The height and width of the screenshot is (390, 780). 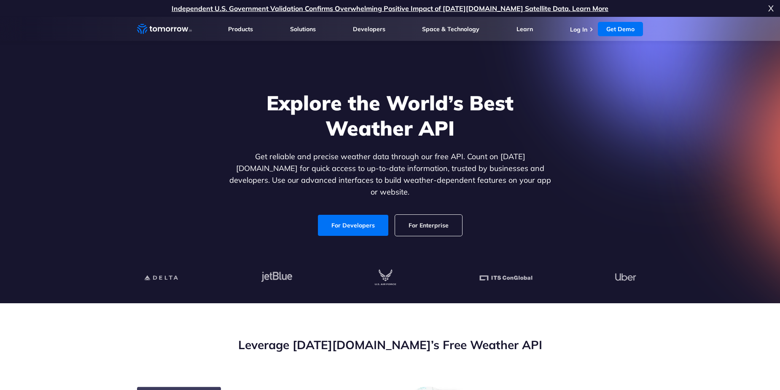 What do you see at coordinates (451, 29) in the screenshot?
I see `a: Space & Technology` at bounding box center [451, 29].